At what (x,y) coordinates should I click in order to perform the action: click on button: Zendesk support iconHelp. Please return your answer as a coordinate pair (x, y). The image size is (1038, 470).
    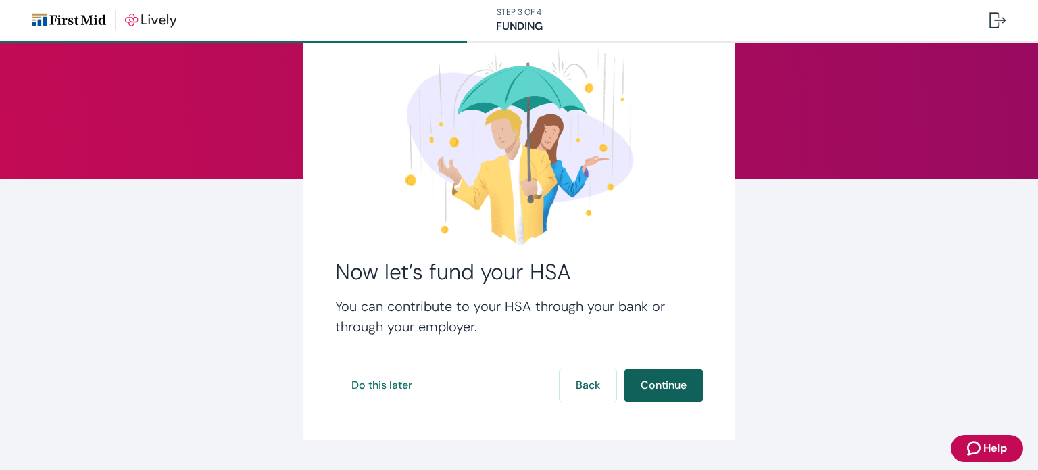
    Looking at the image, I should click on (987, 448).